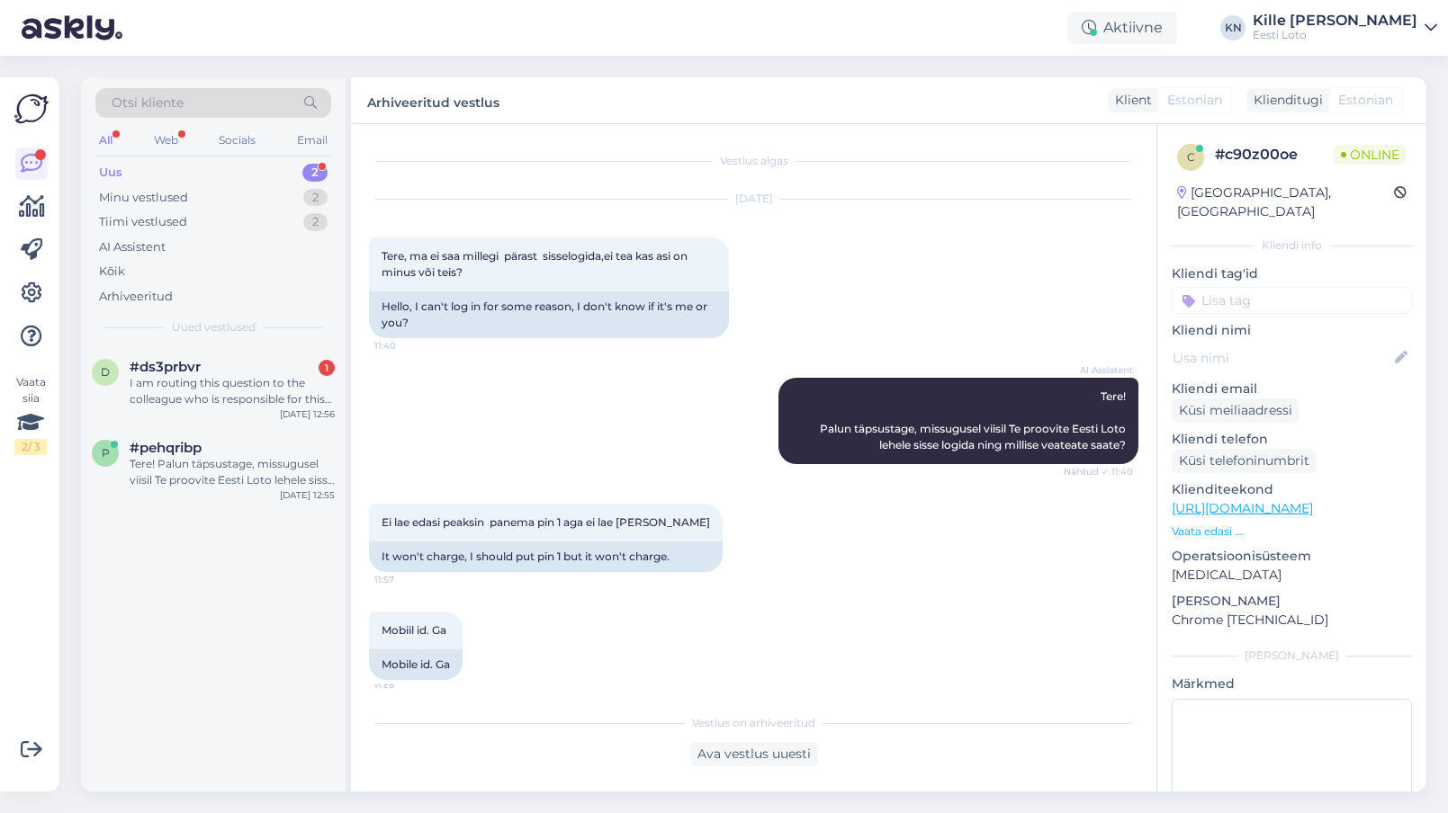  Describe the element at coordinates (31, 415) in the screenshot. I see `div: Vaata siia` at that location.